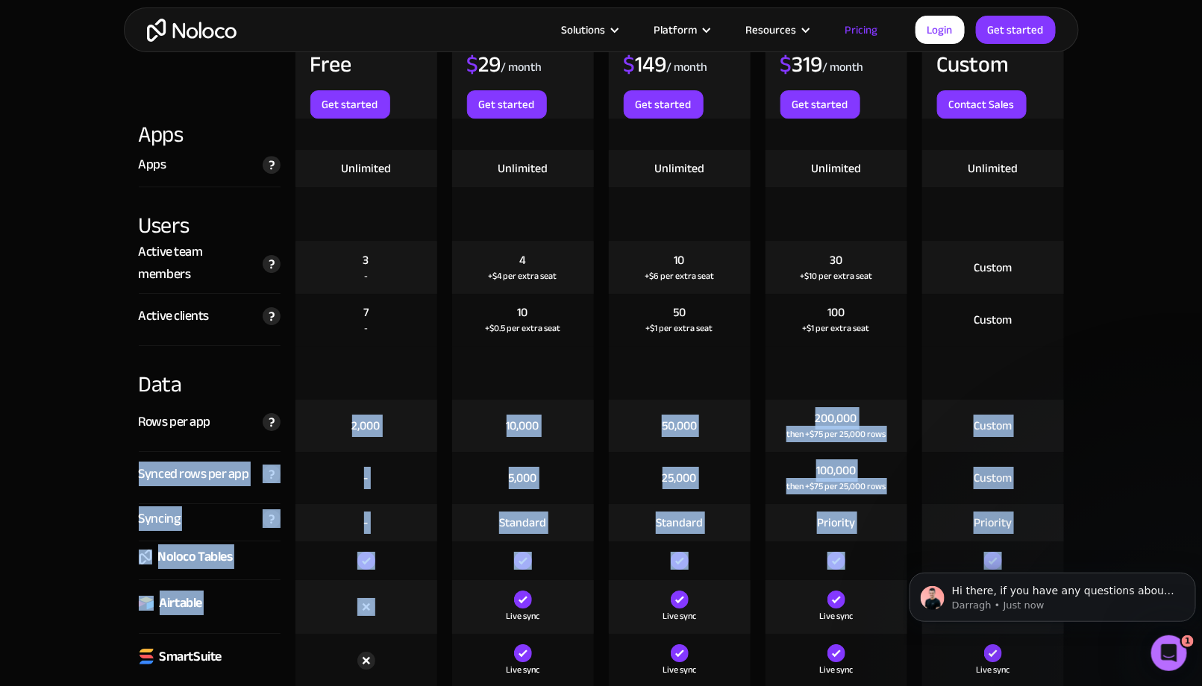 The height and width of the screenshot is (686, 1202). Describe the element at coordinates (645, 64) in the screenshot. I see `div: 149` at that location.